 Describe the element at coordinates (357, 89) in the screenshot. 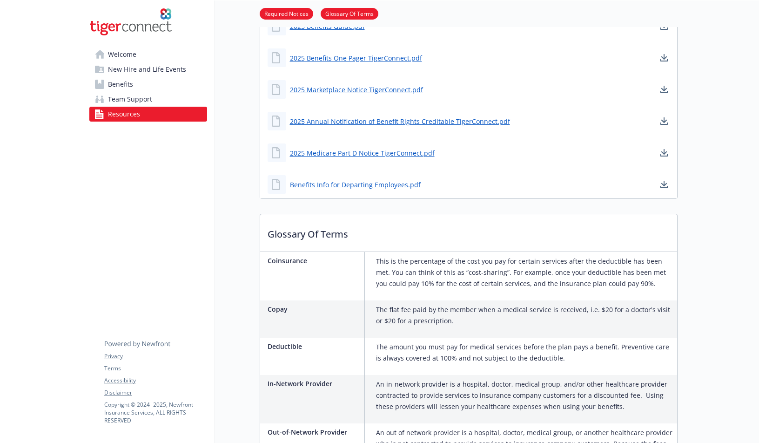

I see `a: 2025 Marketplace Notice TigerConnect.pdf` at that location.